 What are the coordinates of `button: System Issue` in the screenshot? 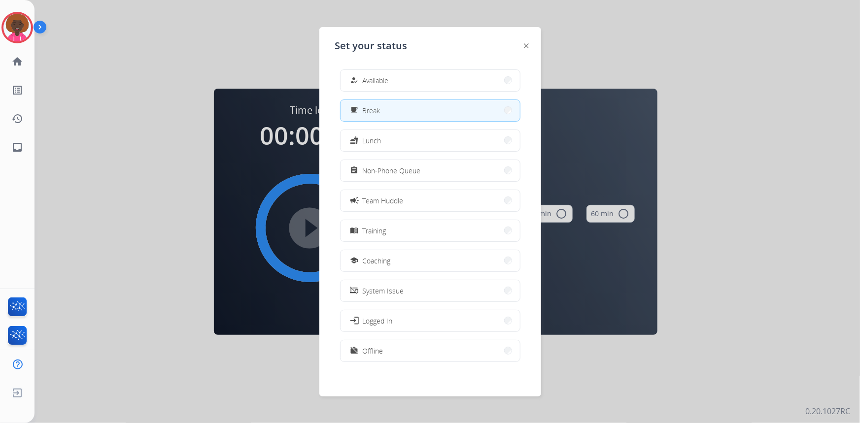 It's located at (430, 291).